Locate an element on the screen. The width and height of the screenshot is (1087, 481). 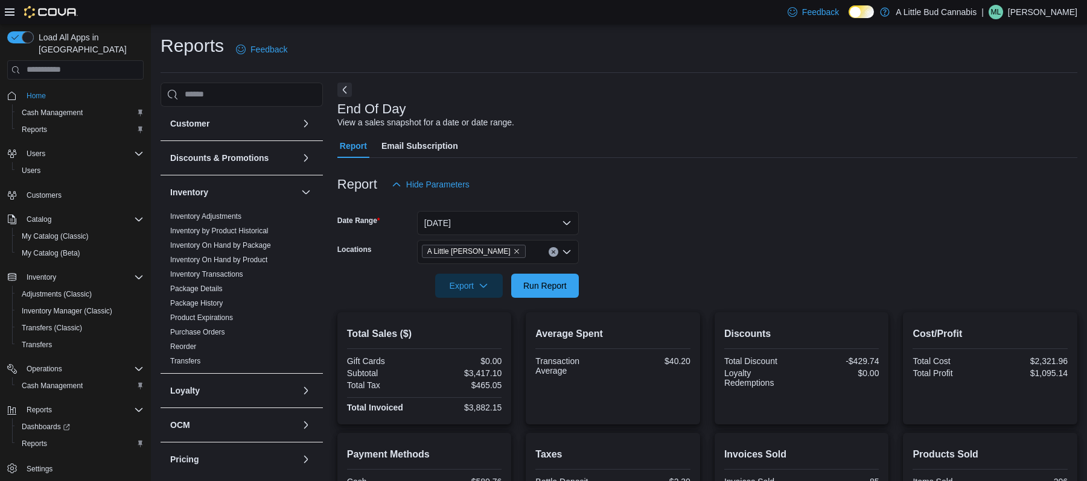
span: Adjustments (Classic) is located at coordinates (80, 294).